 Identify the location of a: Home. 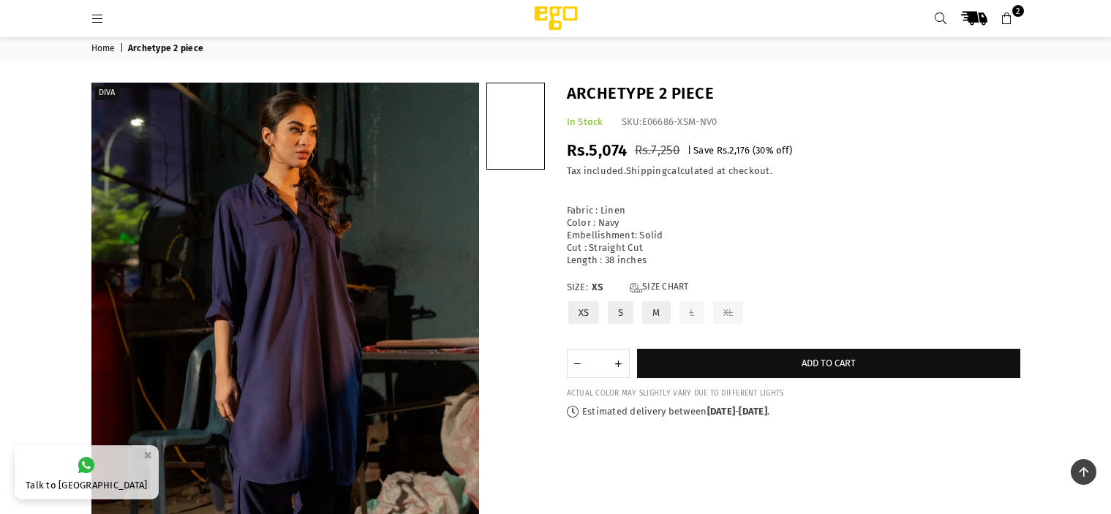
(105, 49).